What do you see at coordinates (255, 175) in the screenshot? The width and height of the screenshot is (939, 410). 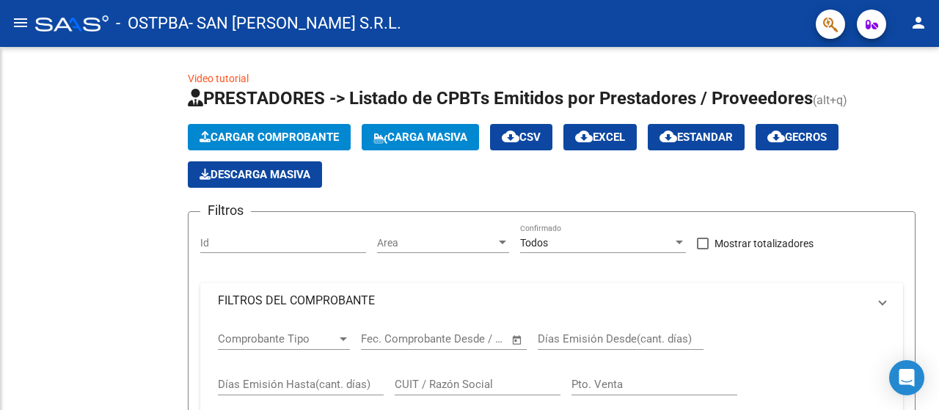 I see `span: Descarga Masiva` at bounding box center [255, 175].